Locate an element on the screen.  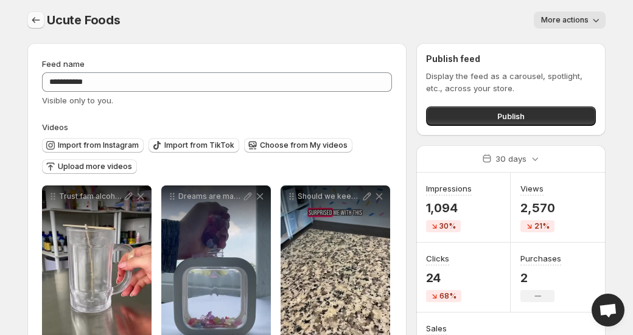
h3: Purchases is located at coordinates (540, 259).